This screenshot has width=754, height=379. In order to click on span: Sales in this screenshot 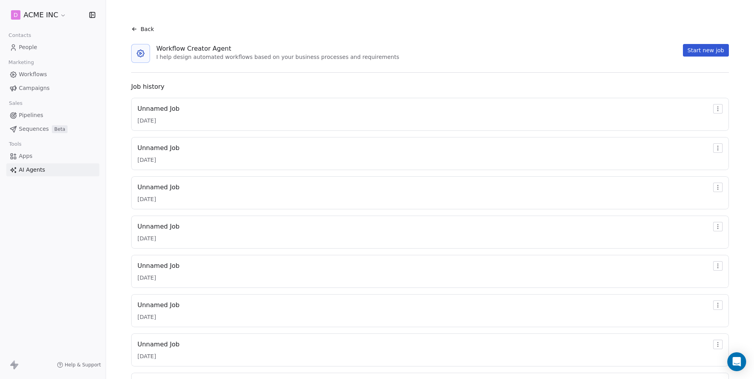, I will do `click(16, 103)`.